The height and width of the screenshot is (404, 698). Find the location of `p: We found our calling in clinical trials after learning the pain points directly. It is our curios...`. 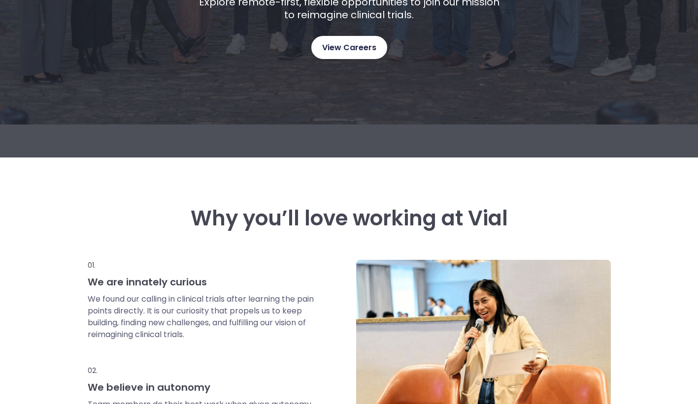

p: We found our calling in clinical trials after learning the pain points directly. It is our curios... is located at coordinates (201, 317).